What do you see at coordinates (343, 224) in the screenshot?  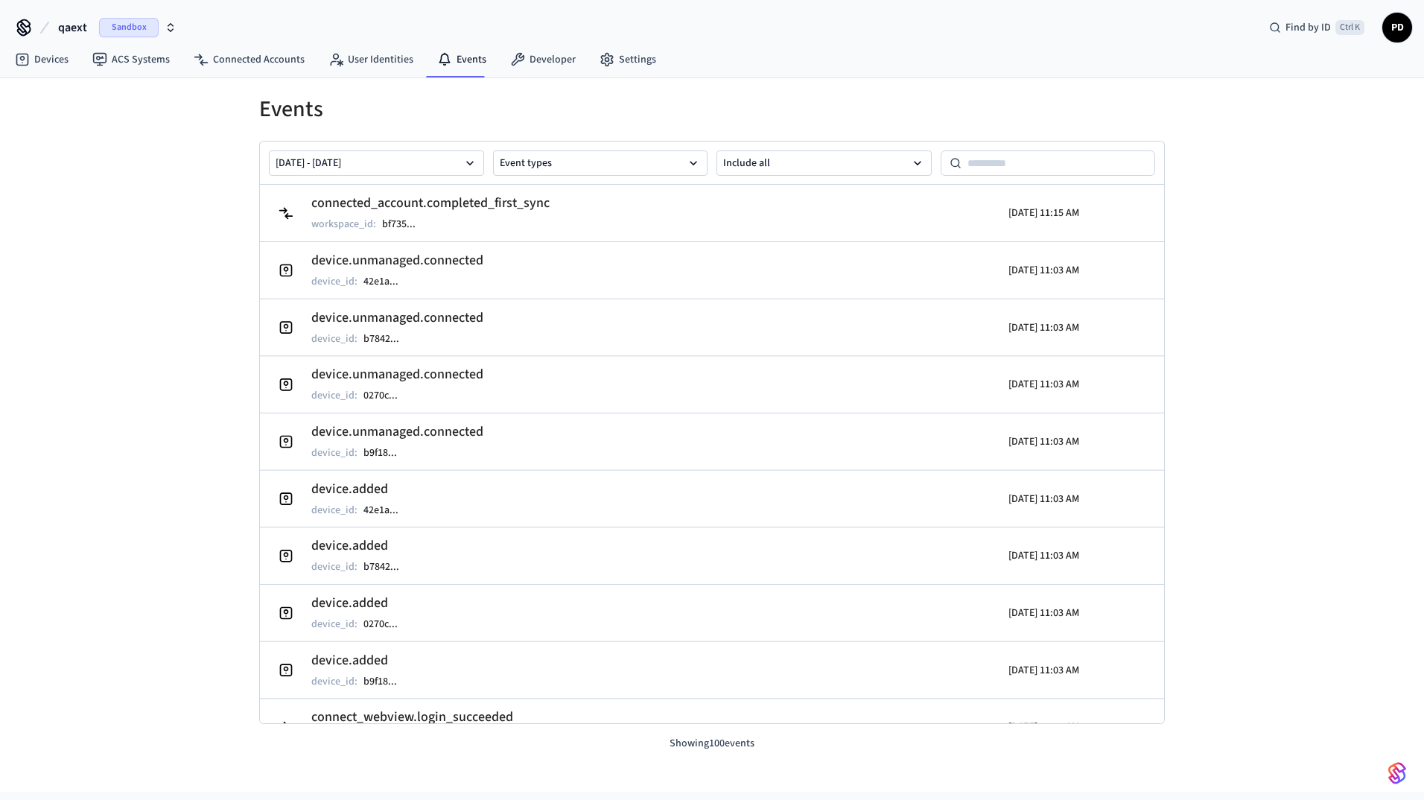 I see `p: workspace_id :` at bounding box center [343, 224].